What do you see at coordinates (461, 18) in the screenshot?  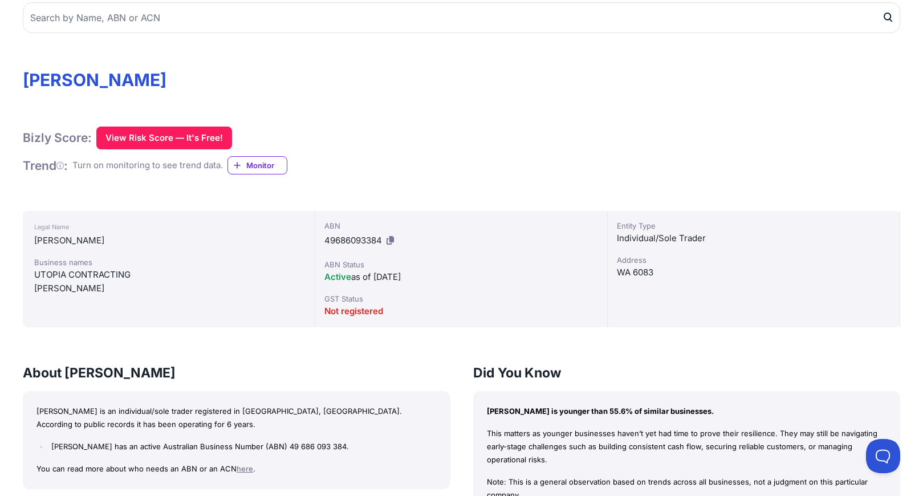 I see `input: Search by Name, ABN or ACN` at bounding box center [461, 18].